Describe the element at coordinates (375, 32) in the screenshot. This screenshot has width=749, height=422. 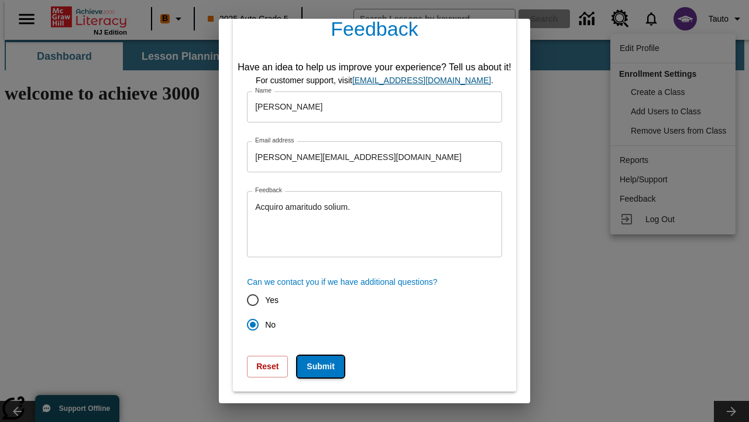
I see `h4: Feedback` at that location.